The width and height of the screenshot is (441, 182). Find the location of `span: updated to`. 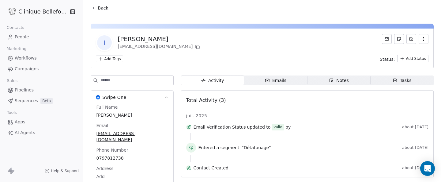

span: updated to is located at coordinates (259, 127).